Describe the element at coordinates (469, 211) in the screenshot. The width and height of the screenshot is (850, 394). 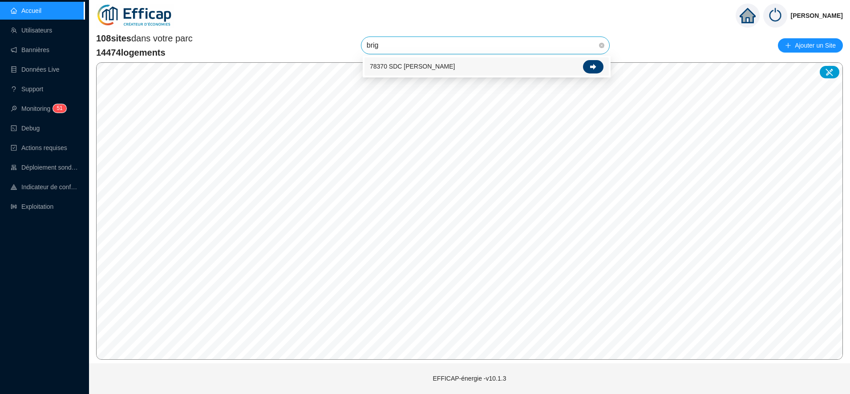
I see `canvas: Map` at that location.